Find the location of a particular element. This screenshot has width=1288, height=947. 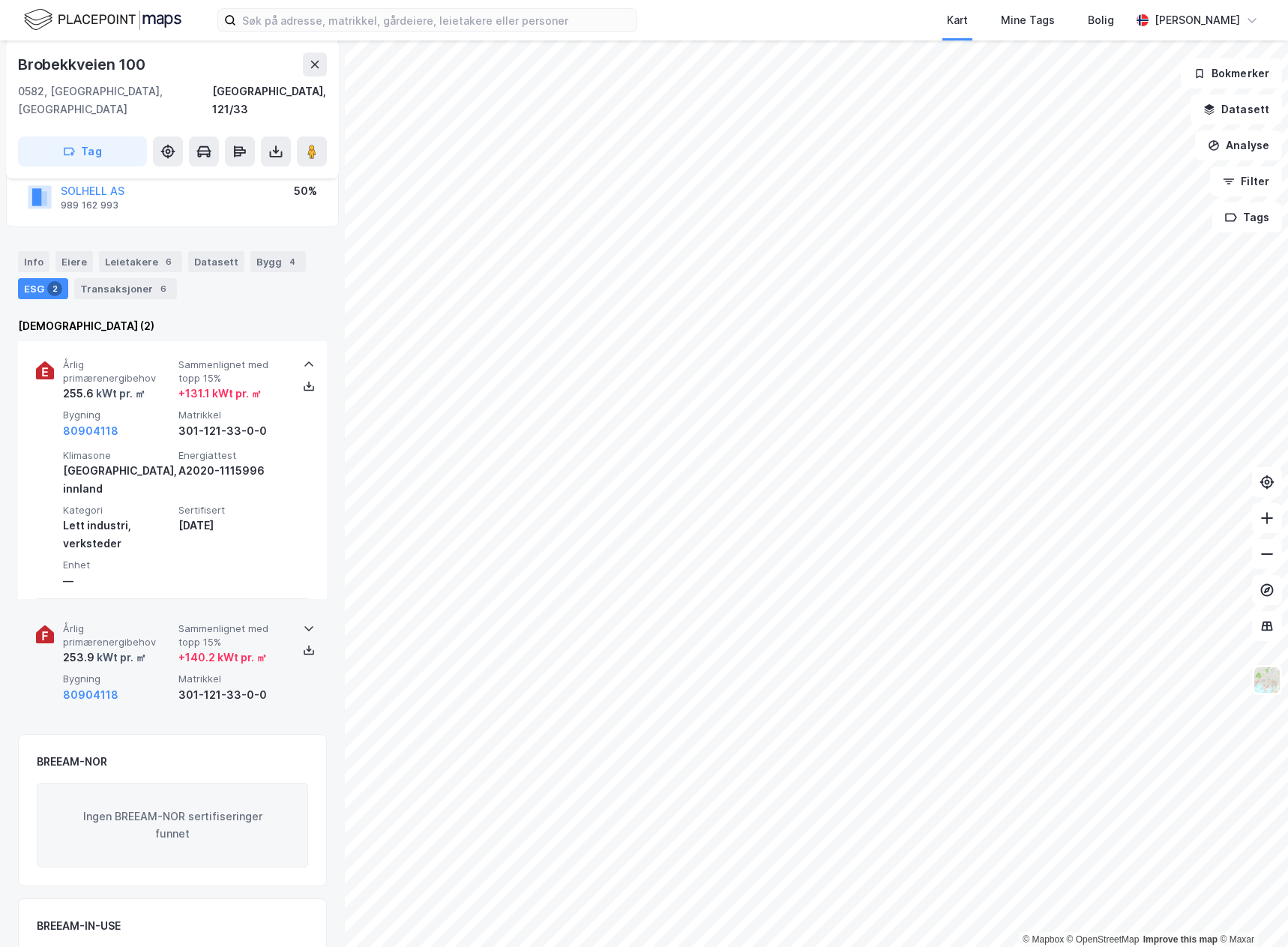

img: logo.f888ab2527a4732fd821a326f86c7f29.svg is located at coordinates (103, 20).